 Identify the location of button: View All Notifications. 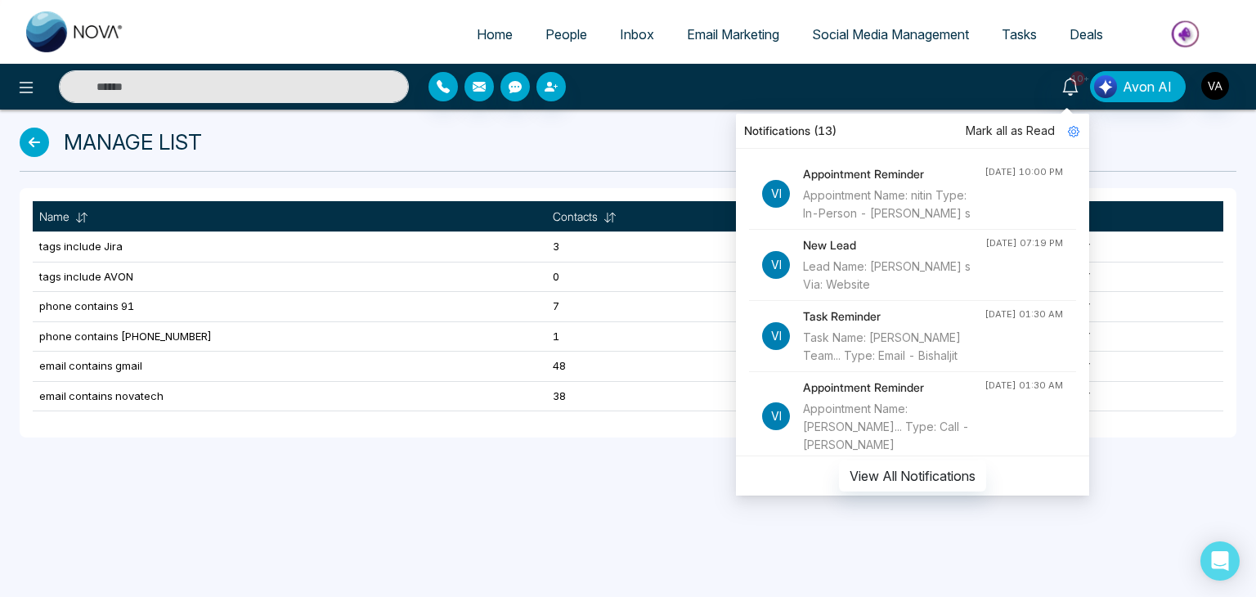
(913, 476).